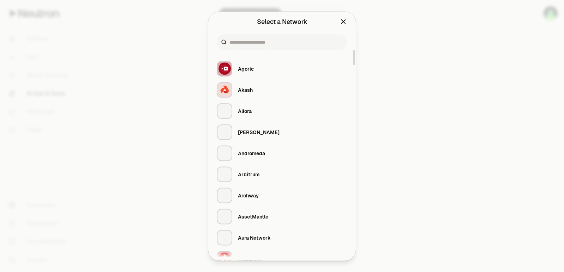 This screenshot has height=272, width=564. Describe the element at coordinates (225, 90) in the screenshot. I see `img: Akash Logo` at that location.